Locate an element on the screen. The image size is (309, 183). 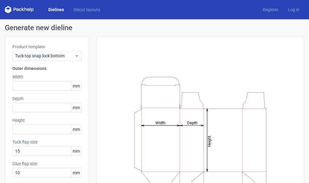
span: Tuck top snap lock bottom is located at coordinates (45, 56).